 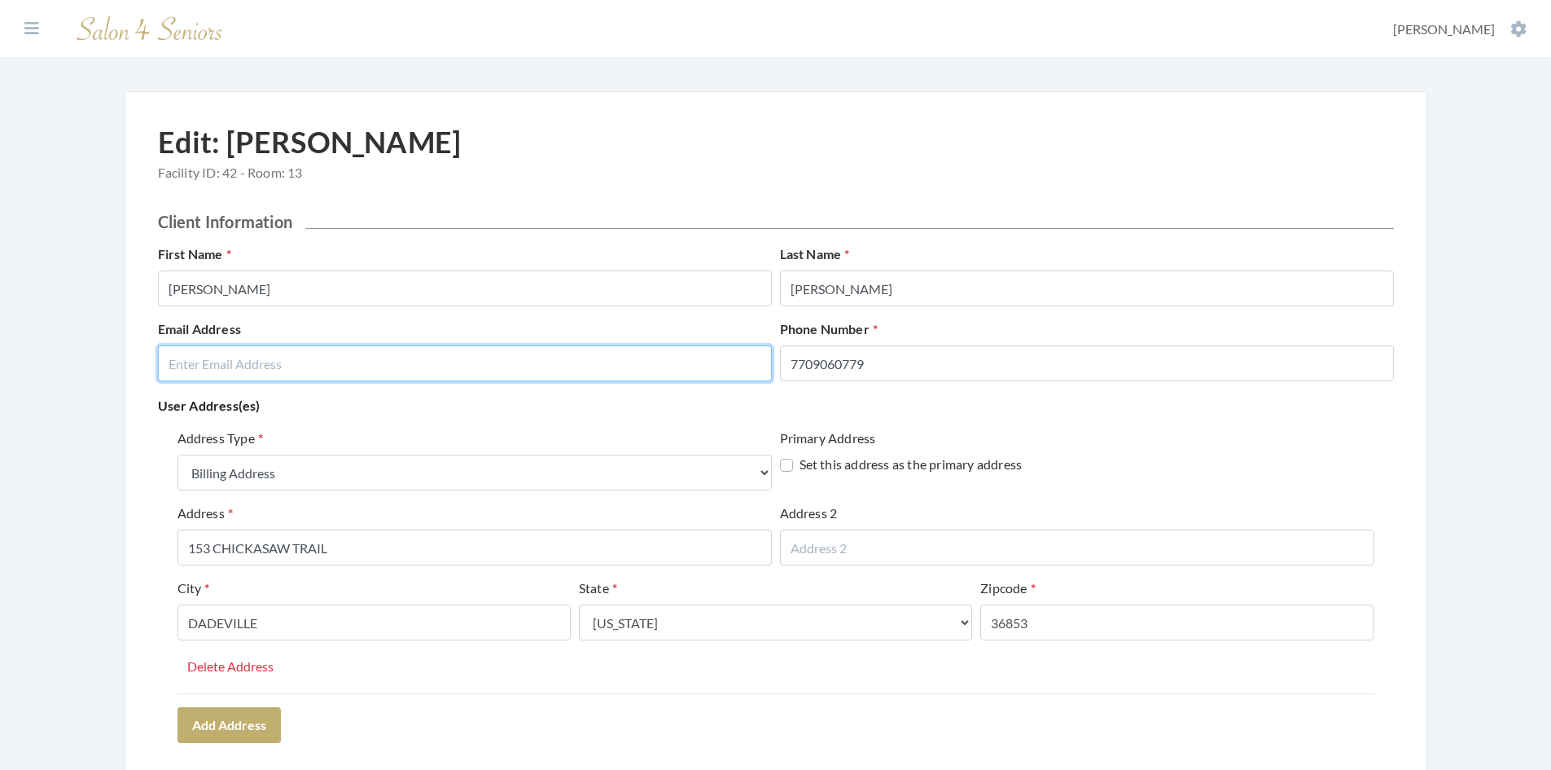 What do you see at coordinates (1177, 622) in the screenshot?
I see `input: Zipcode` at bounding box center [1177, 622].